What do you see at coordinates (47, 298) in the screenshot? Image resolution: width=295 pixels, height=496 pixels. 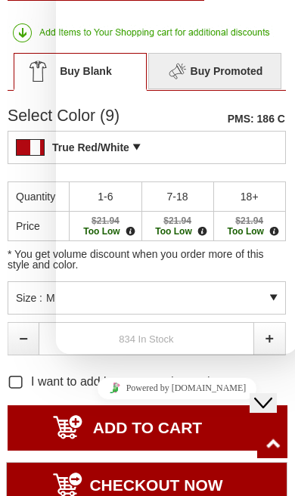 I see `div: M` at bounding box center [47, 298].